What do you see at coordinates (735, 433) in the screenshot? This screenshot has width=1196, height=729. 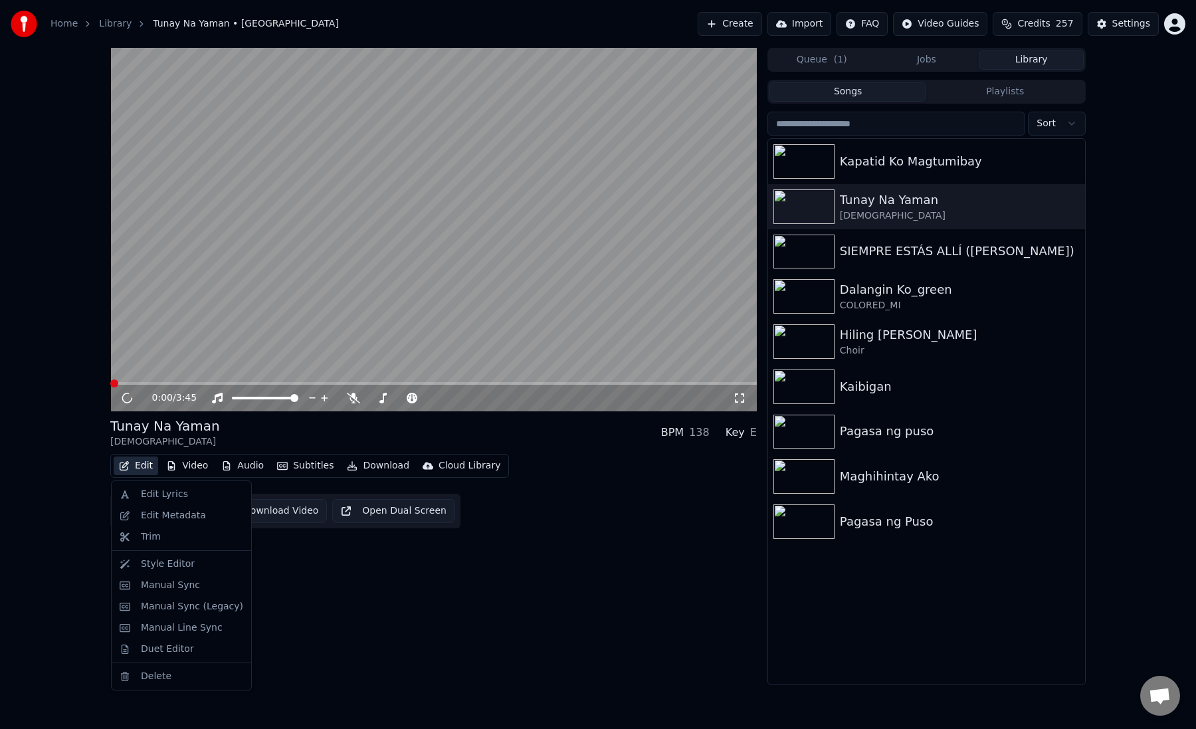 I see `div: Key` at bounding box center [735, 433].